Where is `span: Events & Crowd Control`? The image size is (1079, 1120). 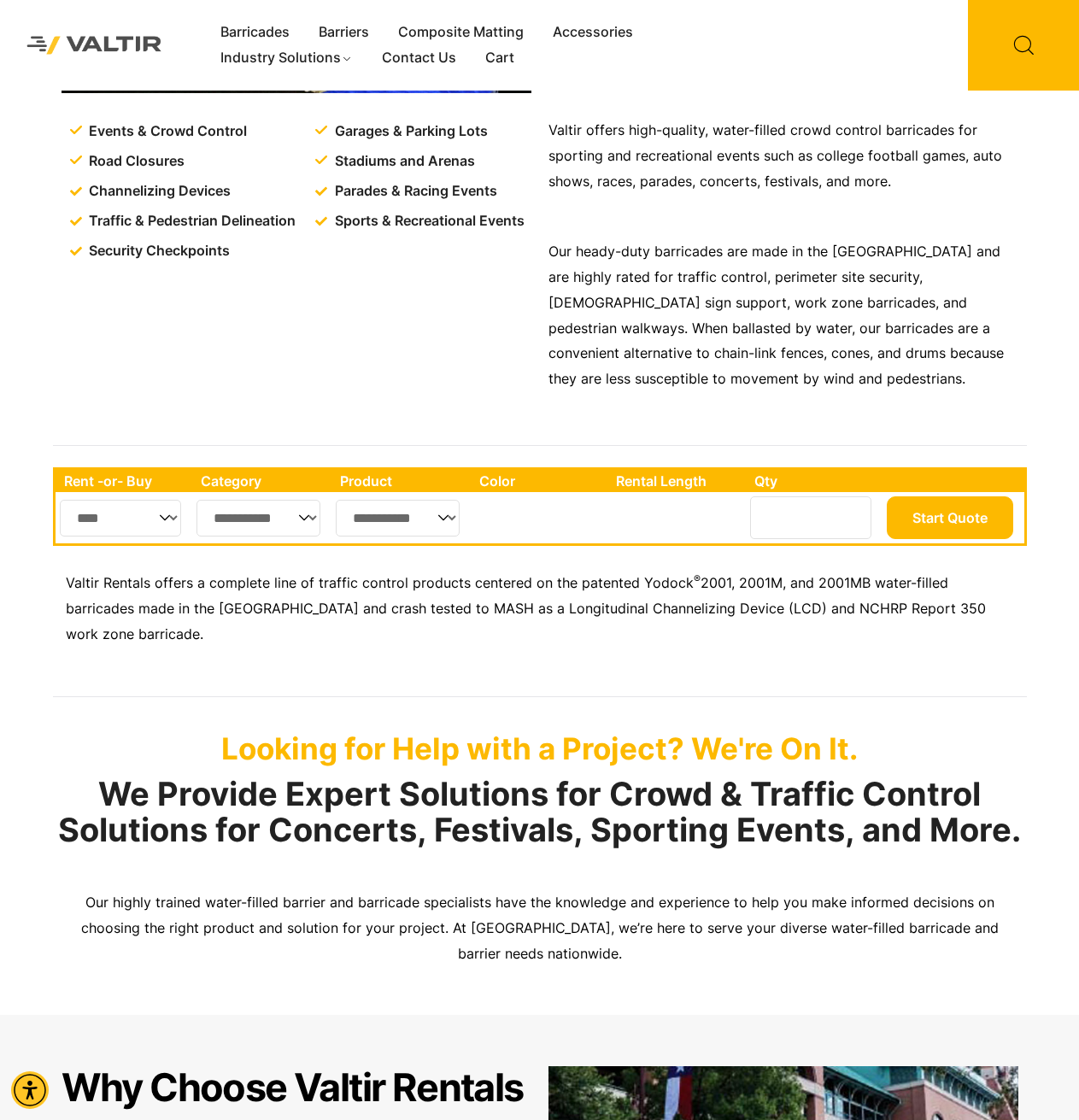 span: Events & Crowd Control is located at coordinates (165, 132).